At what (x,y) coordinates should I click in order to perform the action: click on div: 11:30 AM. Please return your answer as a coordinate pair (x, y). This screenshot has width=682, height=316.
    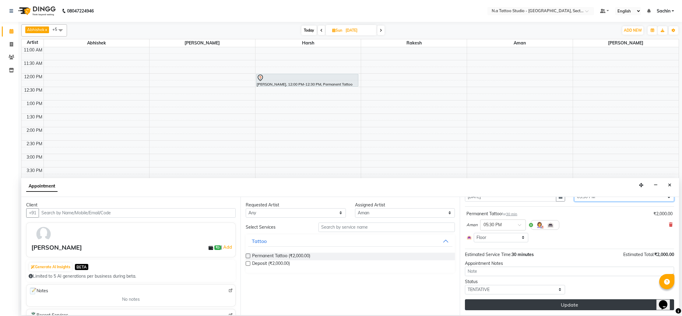
    Looking at the image, I should click on (33, 63).